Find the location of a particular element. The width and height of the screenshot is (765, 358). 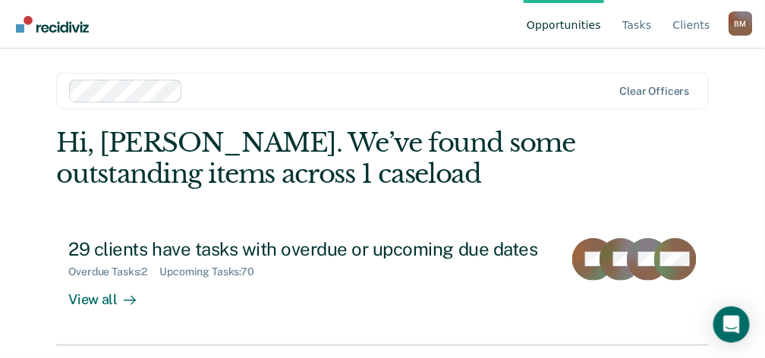

div: B M is located at coordinates (740, 24).